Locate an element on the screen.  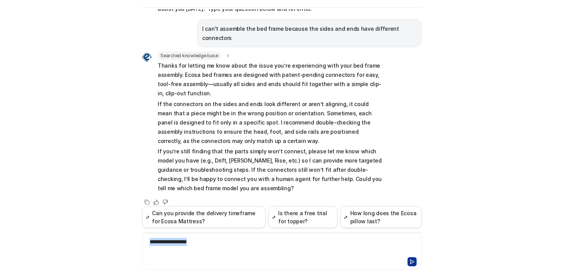
p: I can't assemble the bed frame because the sides and ends have different connectors is located at coordinates (309, 33).